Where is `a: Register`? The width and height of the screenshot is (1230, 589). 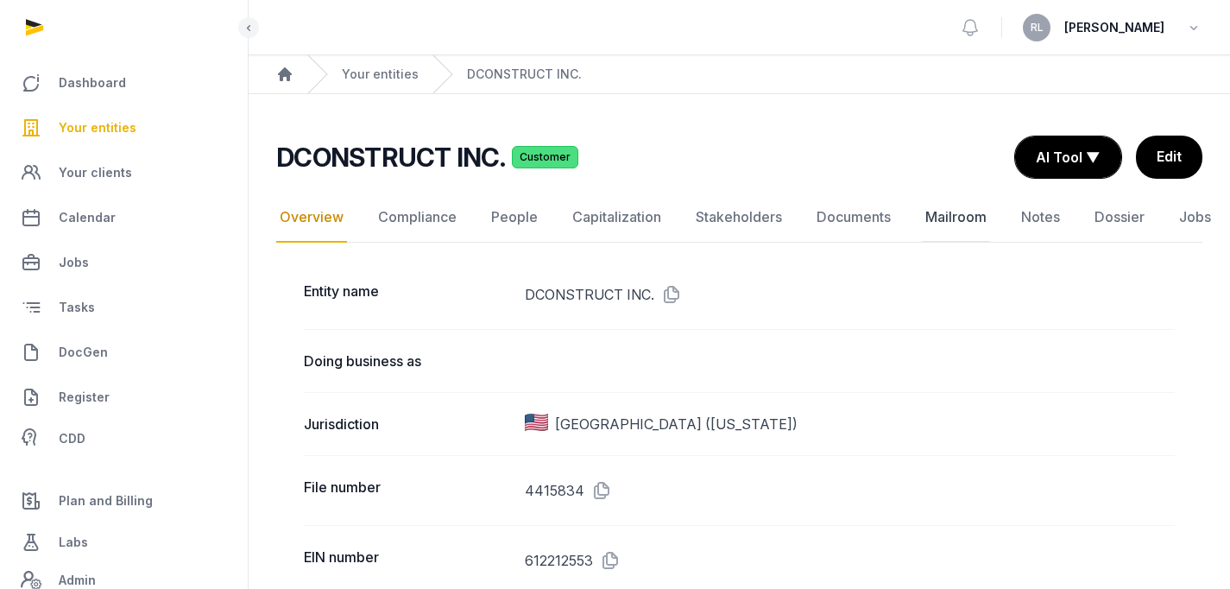
a: Register is located at coordinates (123, 397).